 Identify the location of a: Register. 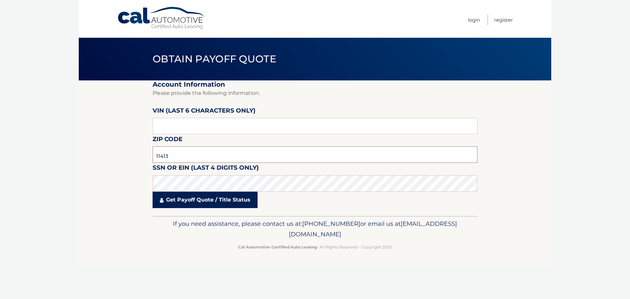
(503, 20).